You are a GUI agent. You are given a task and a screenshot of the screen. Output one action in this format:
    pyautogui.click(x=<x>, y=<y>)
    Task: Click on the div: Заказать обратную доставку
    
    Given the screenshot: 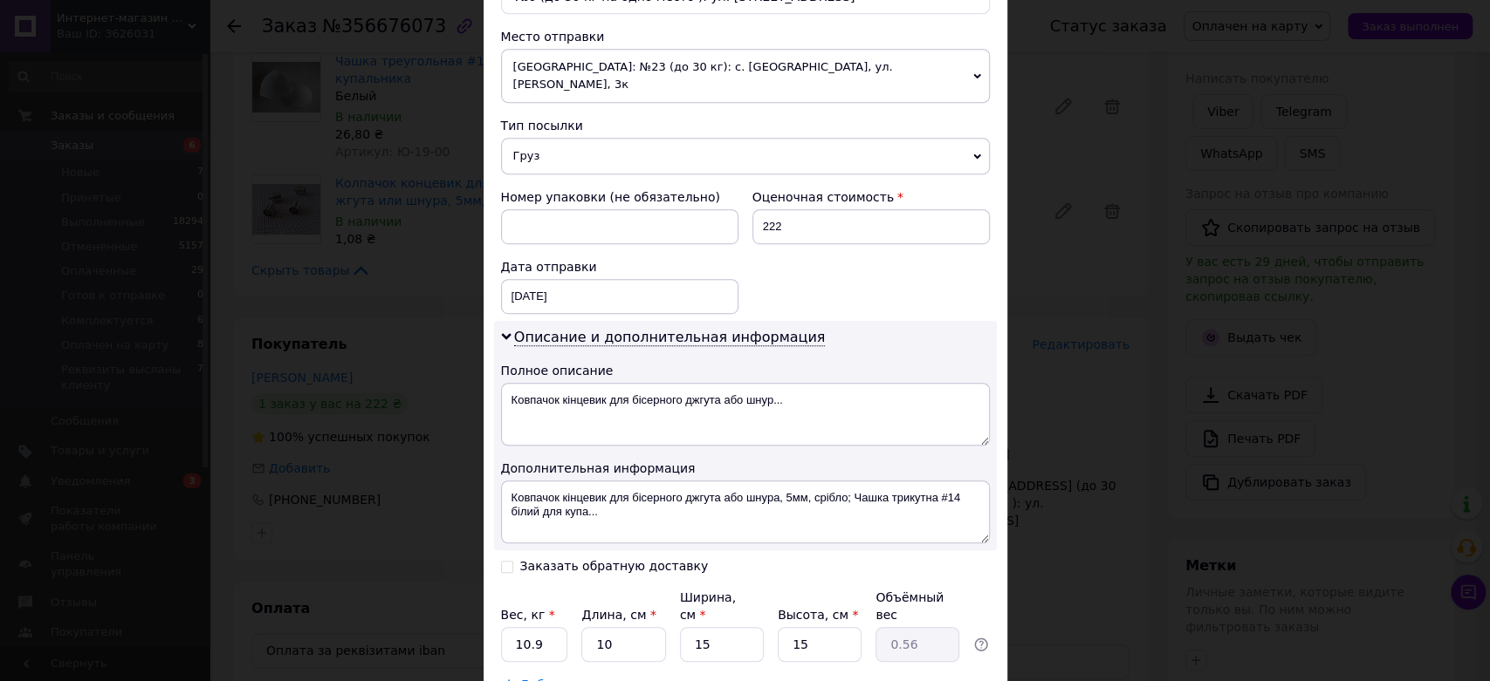 What is the action you would take?
    pyautogui.click(x=614, y=566)
    